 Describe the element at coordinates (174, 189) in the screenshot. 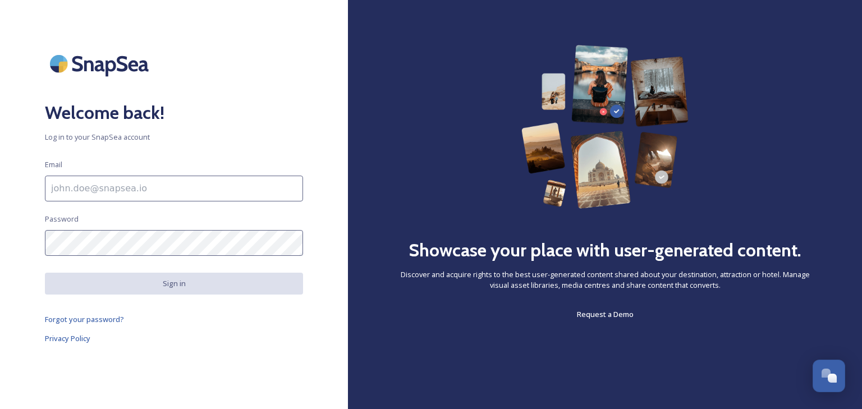

I see `input: john.doe@snapsea.io` at that location.